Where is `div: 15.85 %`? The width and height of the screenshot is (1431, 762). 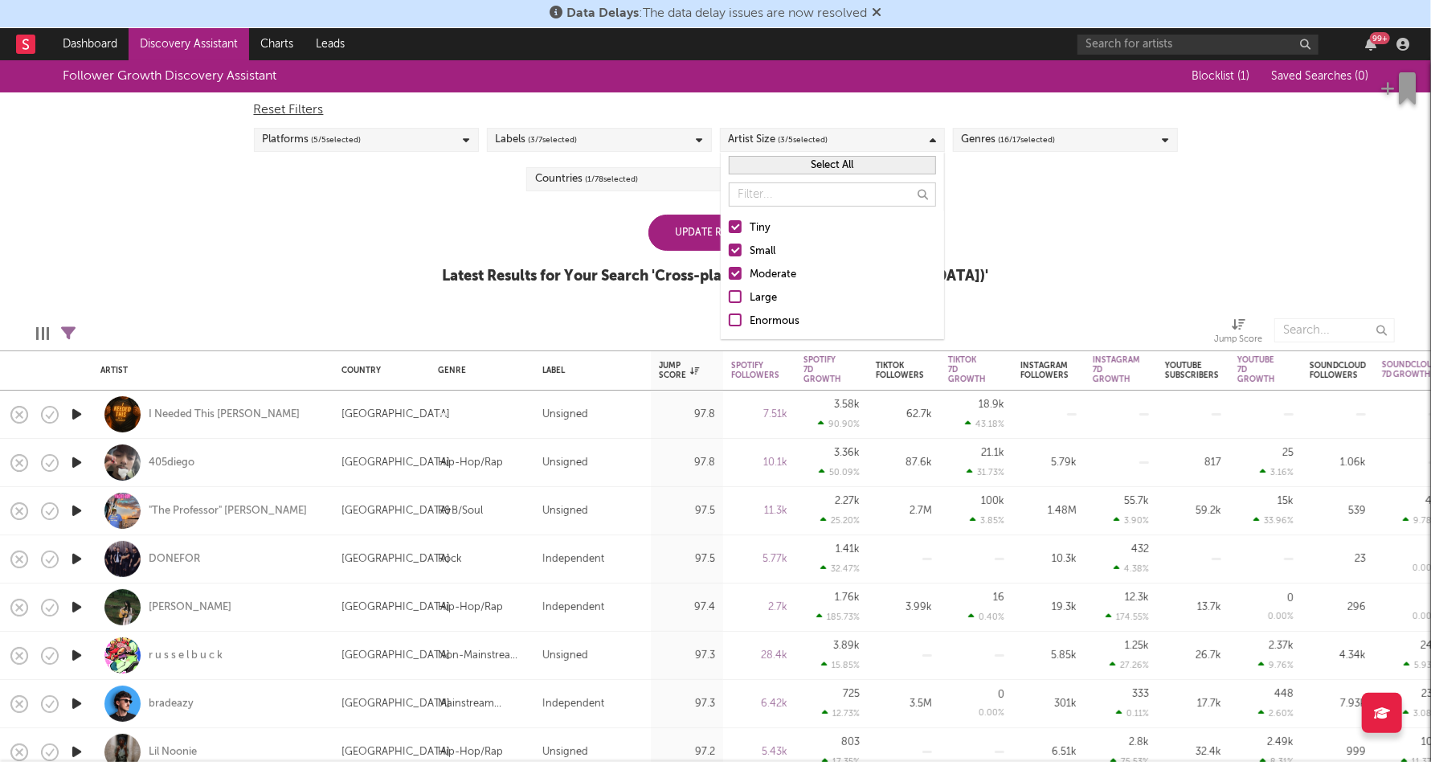
div: 15.85 % is located at coordinates (840, 664).